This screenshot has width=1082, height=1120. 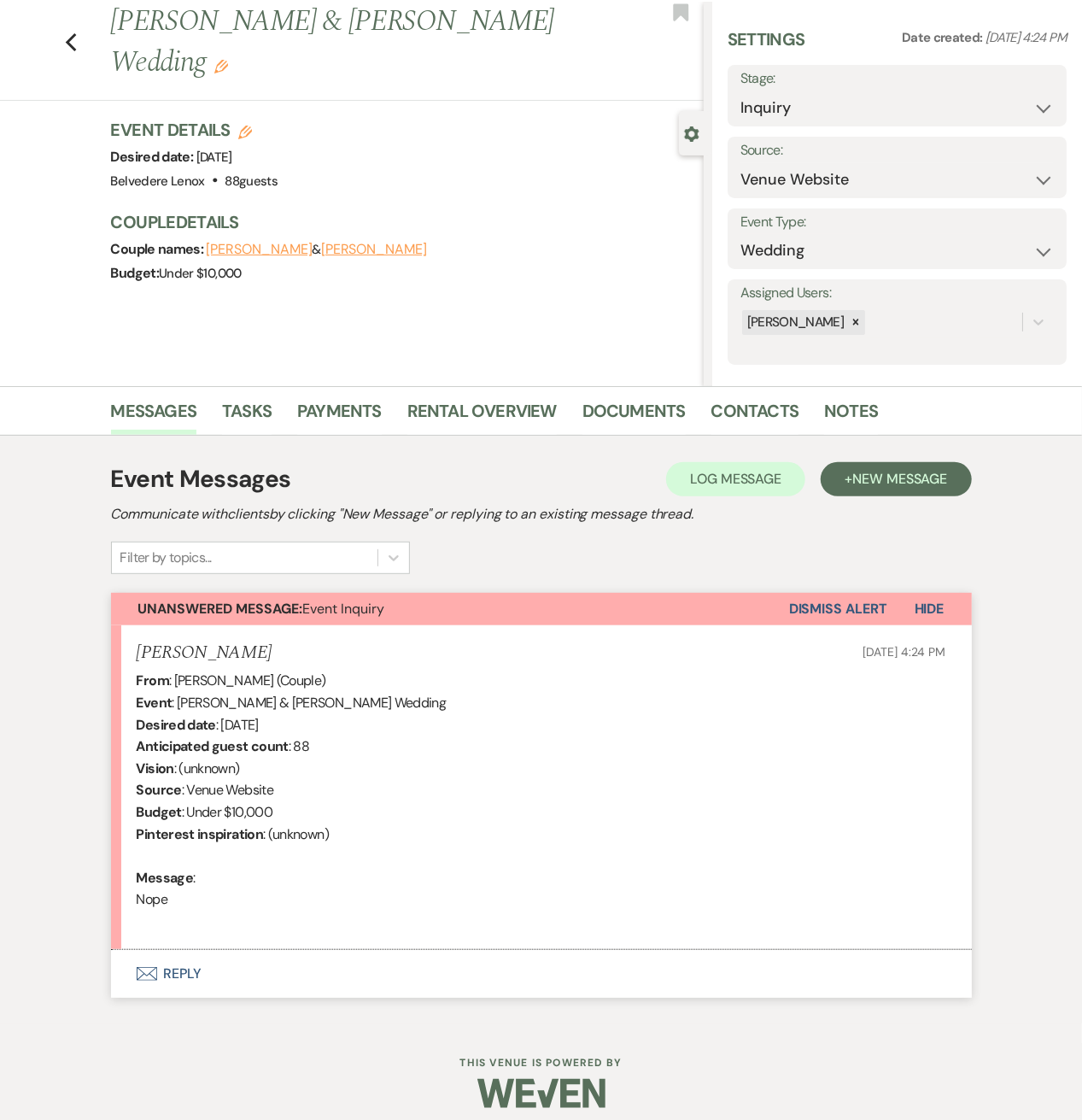 What do you see at coordinates (156, 768) in the screenshot?
I see `b: Vision` at bounding box center [156, 768].